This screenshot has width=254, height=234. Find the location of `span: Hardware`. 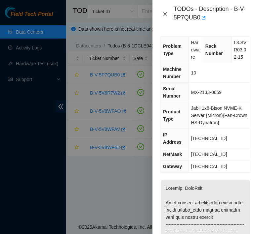

span: Hardware is located at coordinates (195, 50).